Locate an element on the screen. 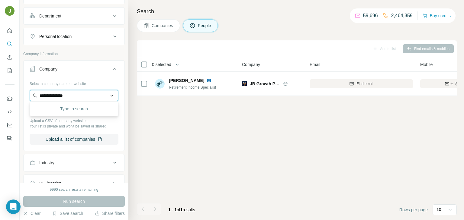 Image resolution: width=464 pixels, height=220 pixels. span: Find email is located at coordinates (365, 84).